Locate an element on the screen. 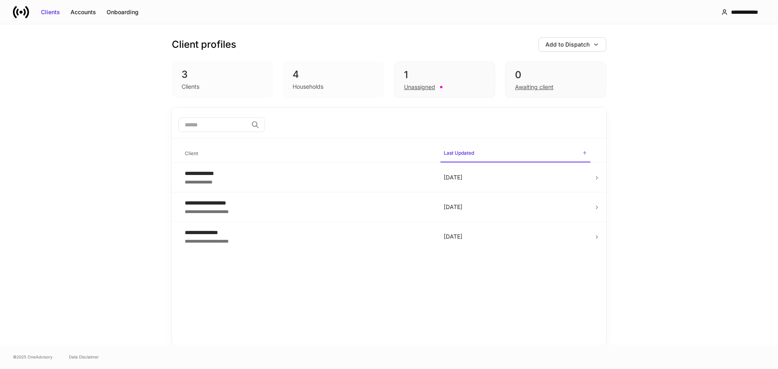  div: 1Unassigned is located at coordinates (445, 80).